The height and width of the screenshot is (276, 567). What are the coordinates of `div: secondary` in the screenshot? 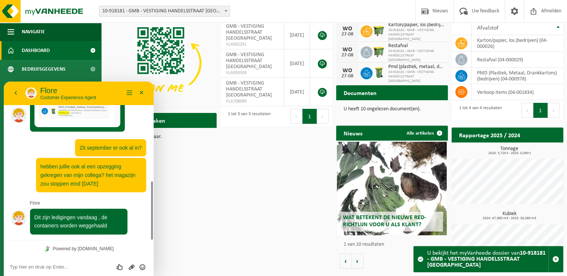 It's located at (132, 12).